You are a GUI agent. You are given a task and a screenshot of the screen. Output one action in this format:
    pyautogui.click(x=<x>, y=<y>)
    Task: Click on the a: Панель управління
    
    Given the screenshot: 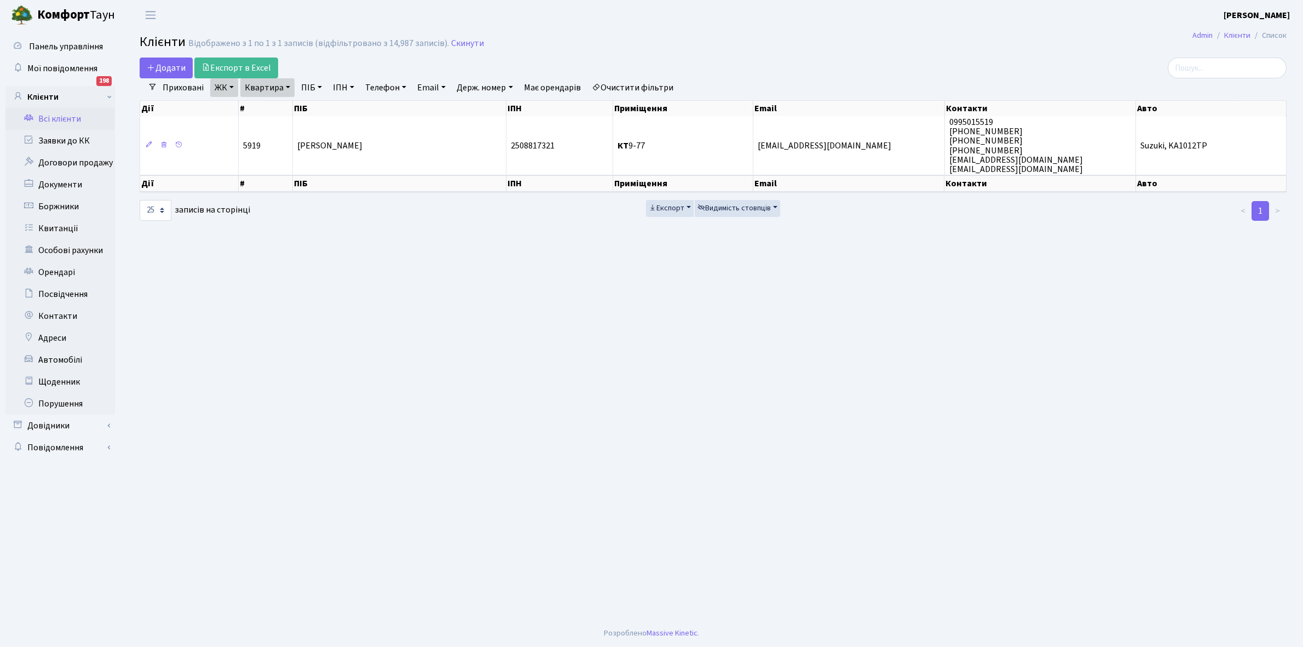 What is the action you would take?
    pyautogui.click(x=60, y=47)
    